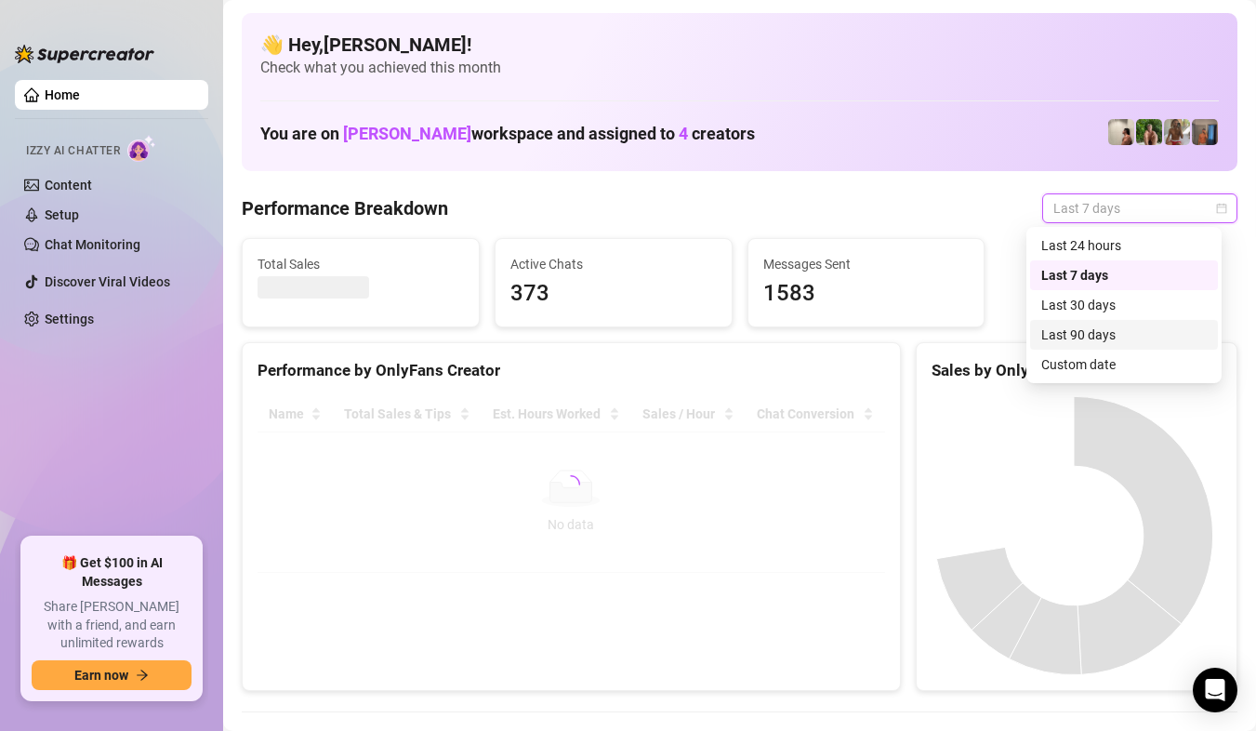 This screenshot has width=1256, height=731. I want to click on span: 373, so click(614, 294).